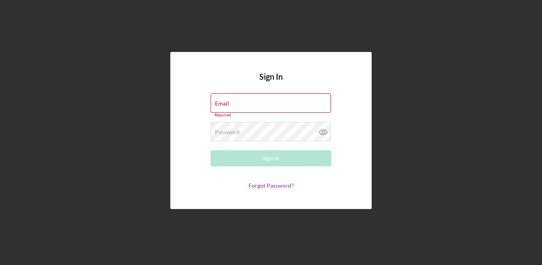 The image size is (542, 265). What do you see at coordinates (271, 158) in the screenshot?
I see `div: Sign In` at bounding box center [271, 158].